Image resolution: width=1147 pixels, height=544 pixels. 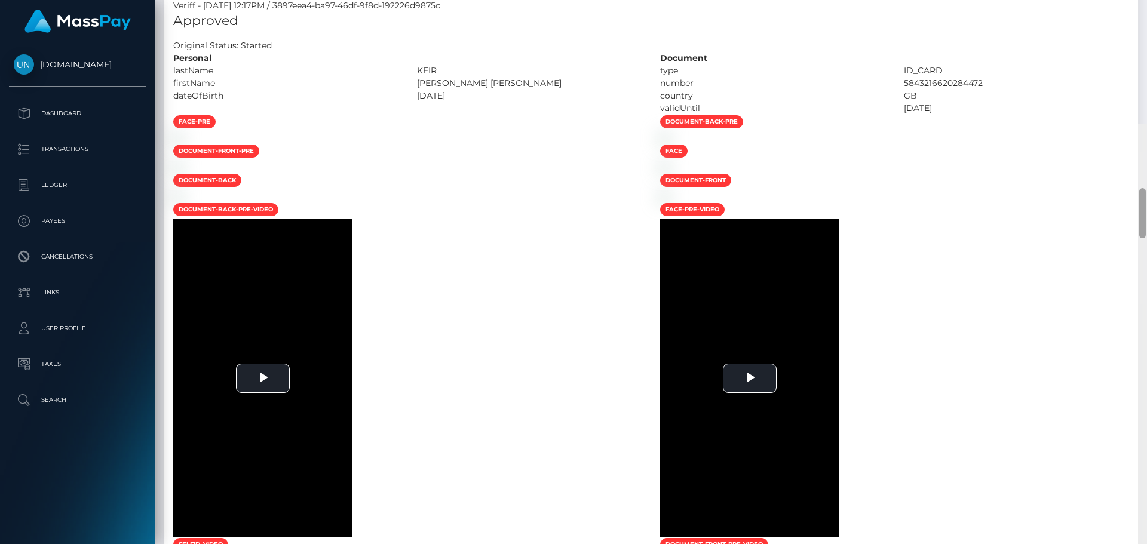 I want to click on img: 089370eb-f4a2-4127-9151-6bca310e2bb6, so click(x=178, y=197).